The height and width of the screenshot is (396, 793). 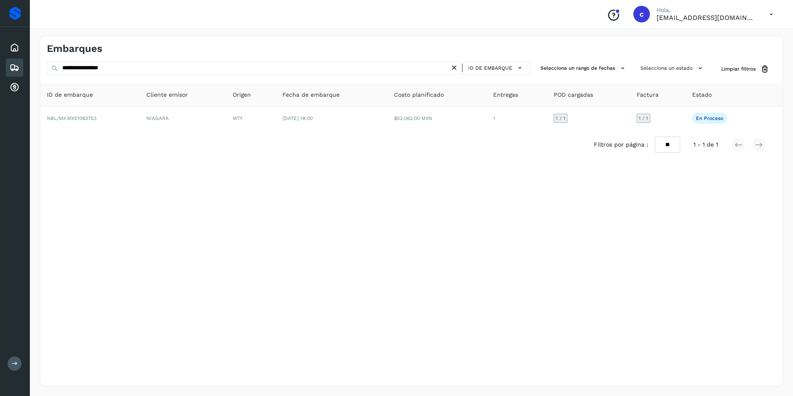 What do you see at coordinates (15, 68) in the screenshot?
I see `div: Embarques` at bounding box center [15, 68].